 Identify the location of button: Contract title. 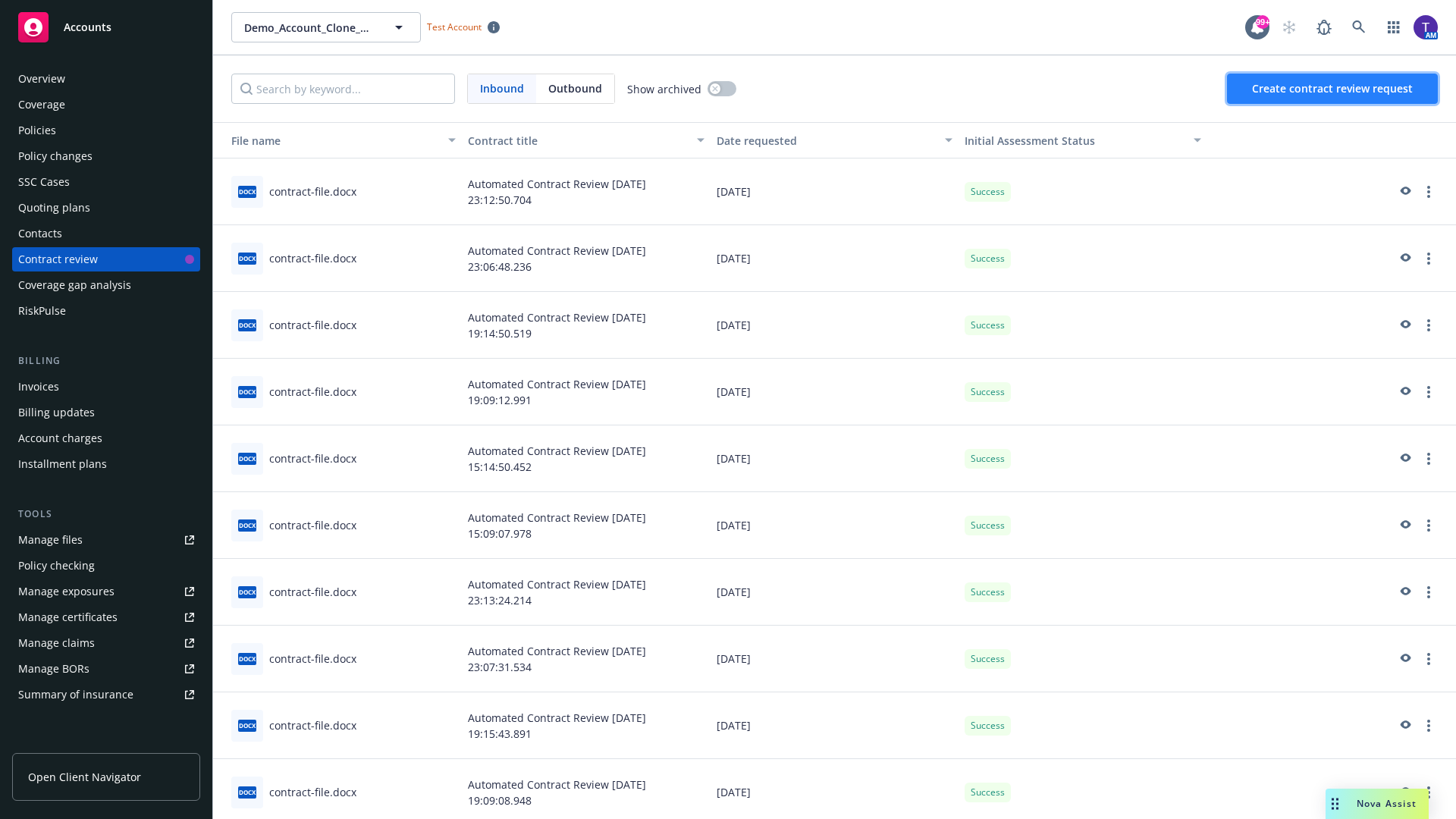
(586, 141).